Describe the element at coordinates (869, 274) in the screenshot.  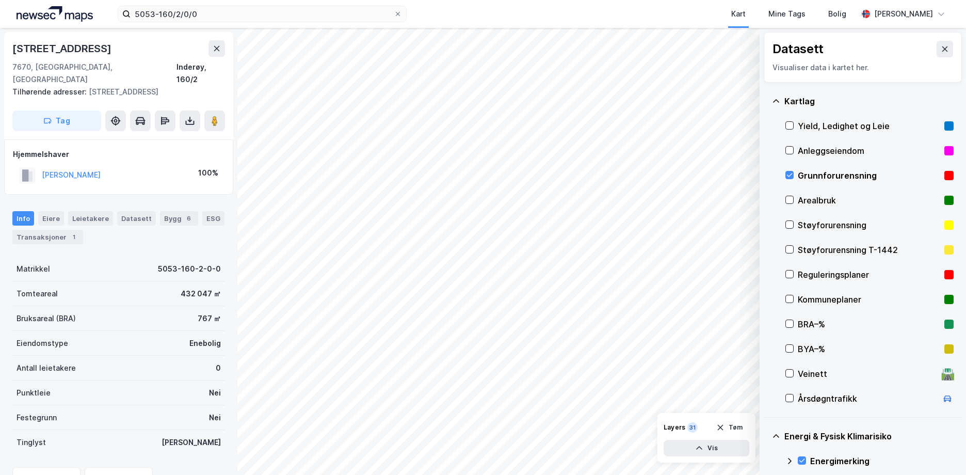
I see `div: Reguleringsplaner` at that location.